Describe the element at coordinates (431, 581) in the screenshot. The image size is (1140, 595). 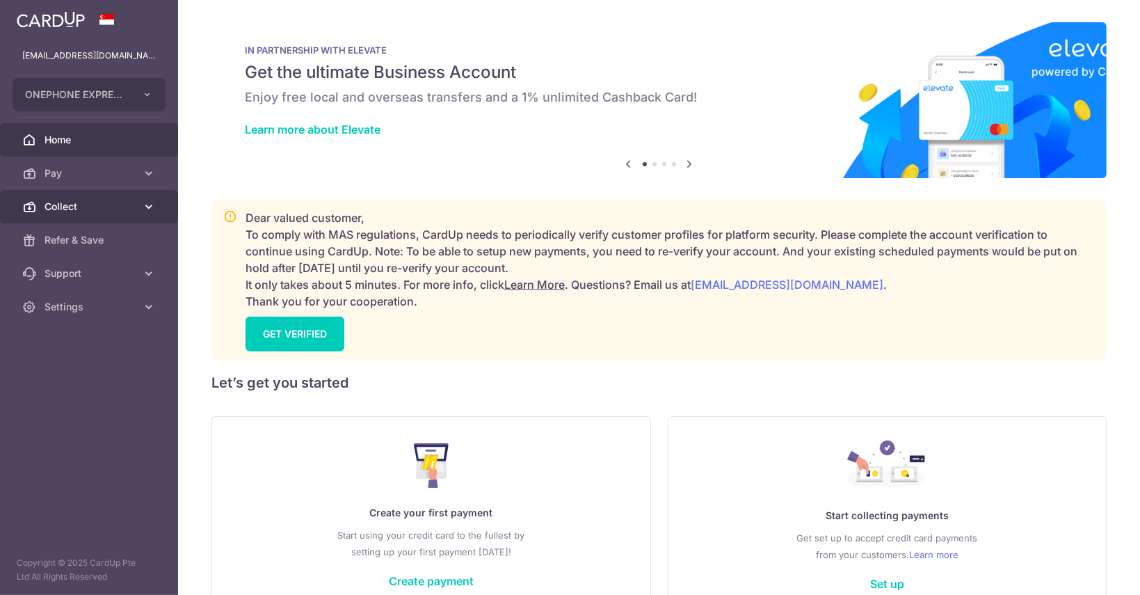
I see `a: Create payment` at that location.